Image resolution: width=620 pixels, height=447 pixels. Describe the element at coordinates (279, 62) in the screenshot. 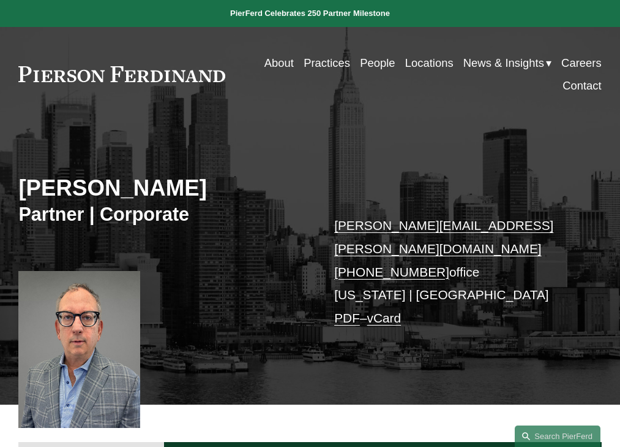

I see `a: About` at that location.